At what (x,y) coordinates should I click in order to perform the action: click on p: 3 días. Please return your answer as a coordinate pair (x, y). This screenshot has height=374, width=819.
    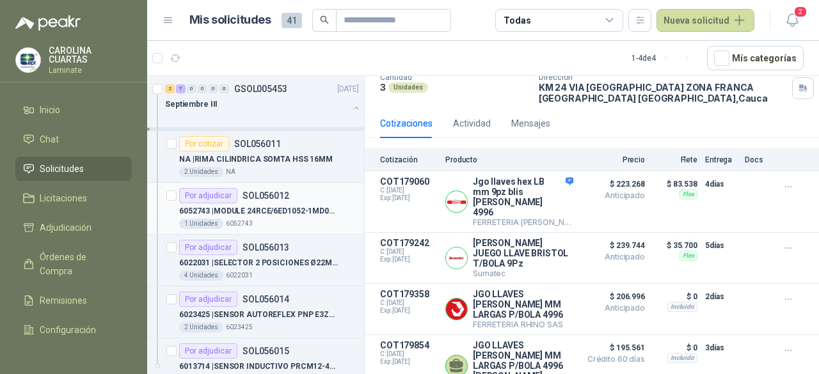
    Looking at the image, I should click on (721, 348).